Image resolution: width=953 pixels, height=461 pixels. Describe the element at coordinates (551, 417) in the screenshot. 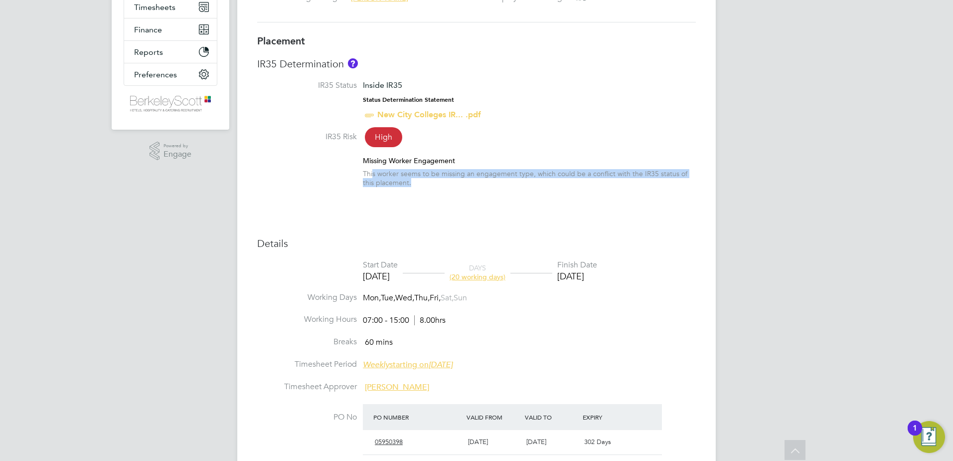

I see `div: Valid To` at that location.